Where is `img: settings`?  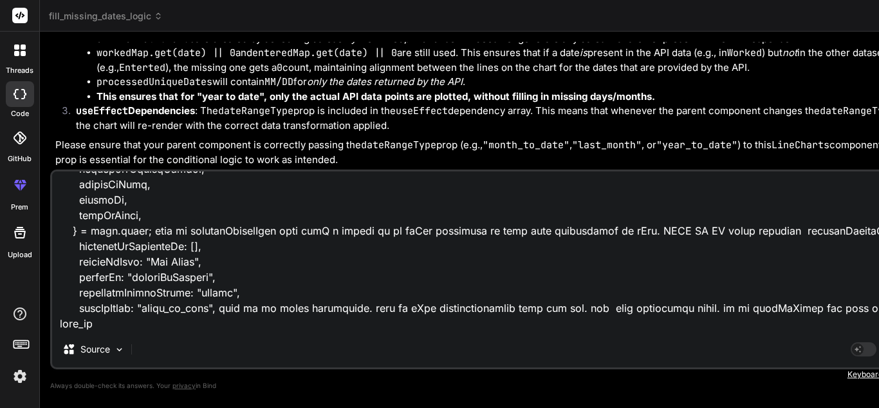 img: settings is located at coordinates (20, 376).